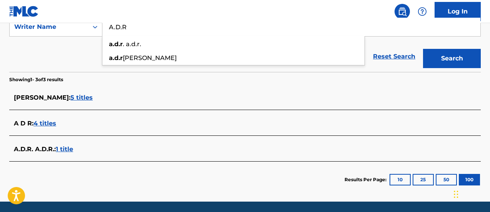 The height and width of the screenshot is (212, 490). What do you see at coordinates (35, 149) in the screenshot?
I see `span: A.D.R. A.D.R. :` at bounding box center [35, 149].